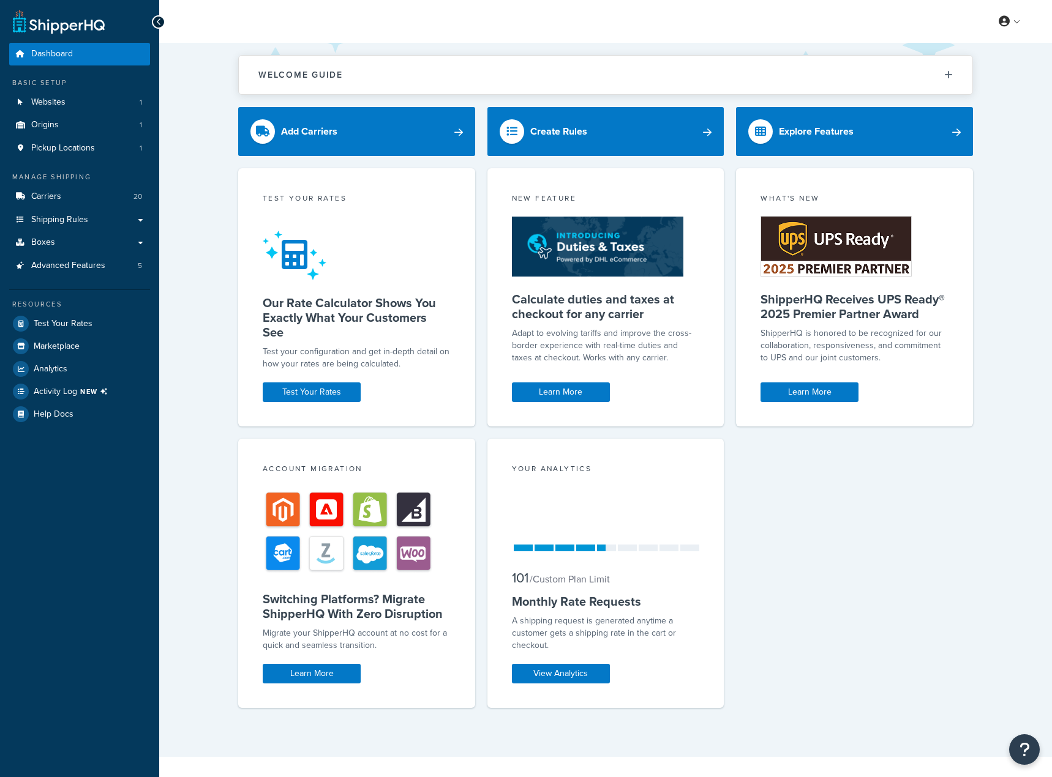 The width and height of the screenshot is (1052, 777). What do you see at coordinates (356, 132) in the screenshot?
I see `a: Add Carriers` at bounding box center [356, 132].